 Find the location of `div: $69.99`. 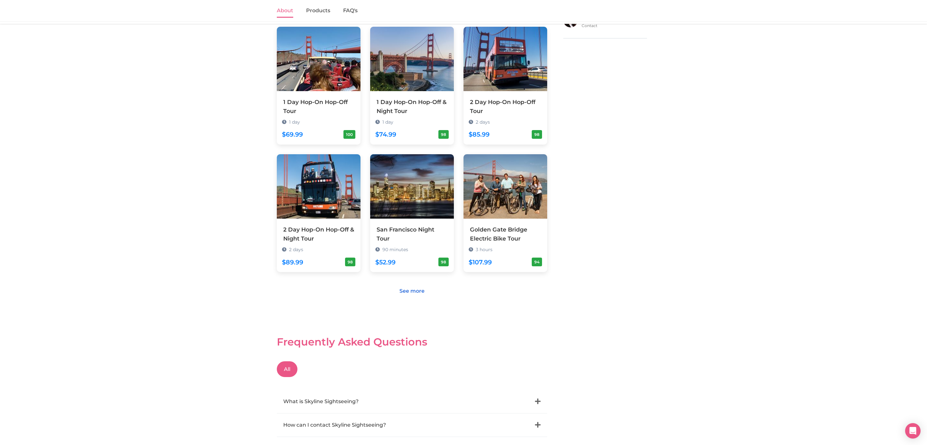

div: $69.99 is located at coordinates (292, 134).